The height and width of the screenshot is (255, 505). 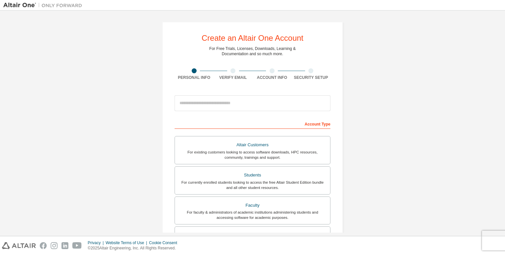 I want to click on div: Everyone else, so click(x=253, y=236).